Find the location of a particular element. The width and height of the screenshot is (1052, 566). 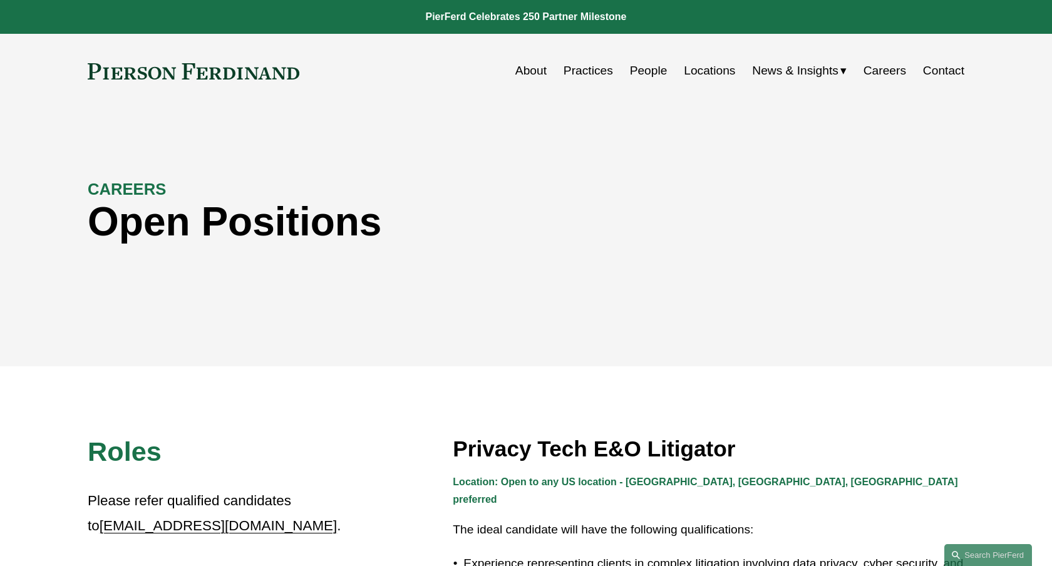

span: News & Insights is located at coordinates (795, 71).